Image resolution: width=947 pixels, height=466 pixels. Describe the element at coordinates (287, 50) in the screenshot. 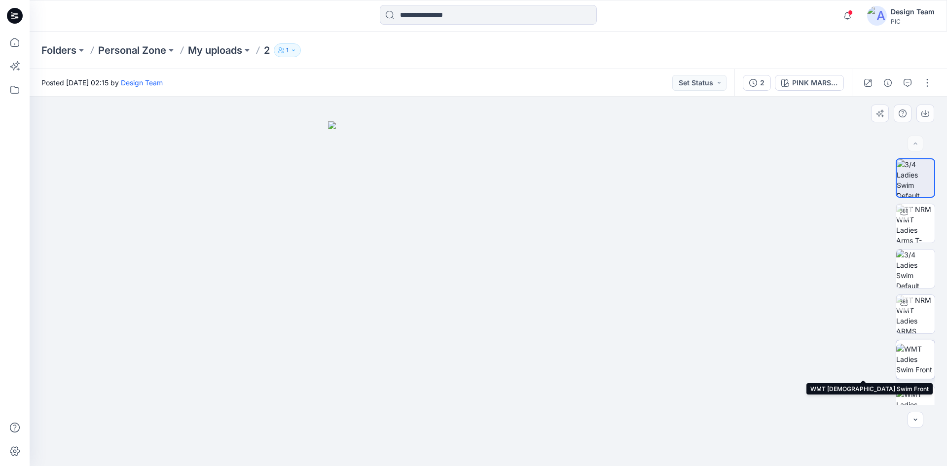

I see `p: 1` at that location.